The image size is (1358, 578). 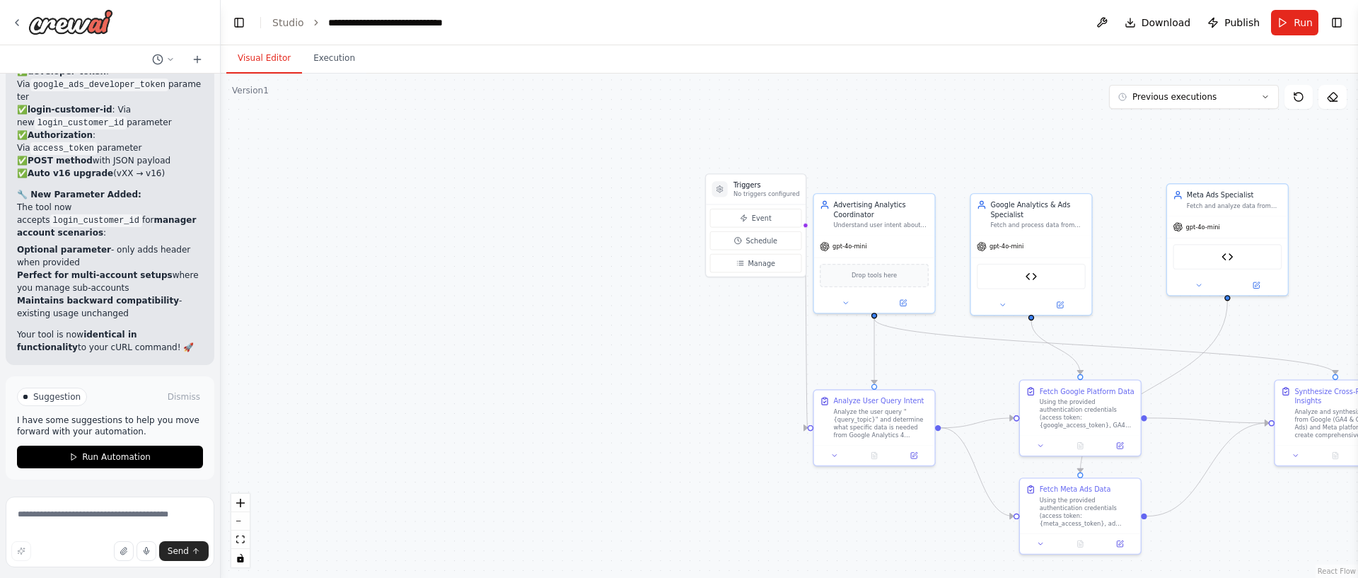 I want to click on g: Edge from 3d490a59-76e1-471f-ad27-eaae724f67ef to e85578d0-1ba6-40e0-a8c8-7701f12dabe7, so click(x=1208, y=420).